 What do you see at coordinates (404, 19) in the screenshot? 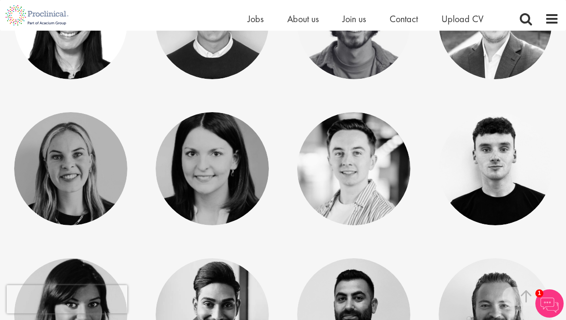
I see `span: Contact` at bounding box center [404, 19].